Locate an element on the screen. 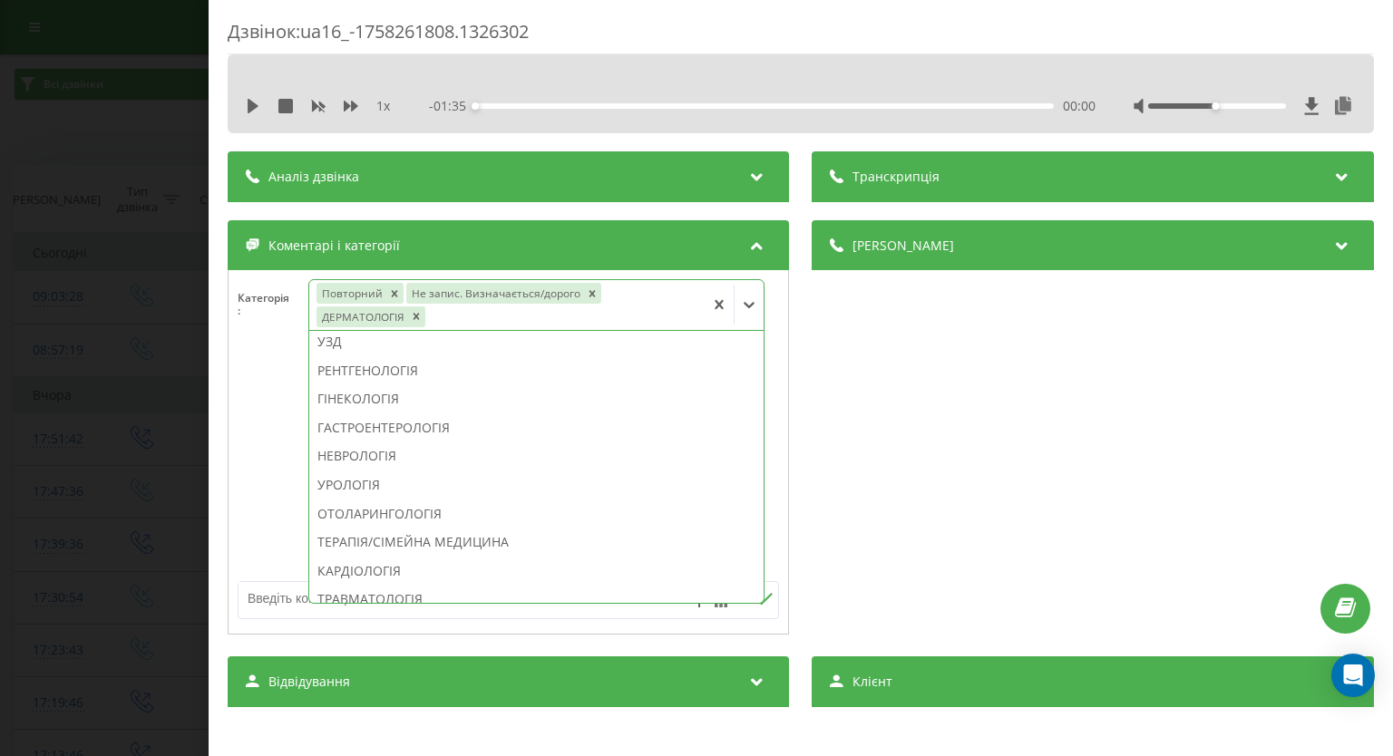  div: КАРДІОЛОГІЯ is located at coordinates (536, 571).